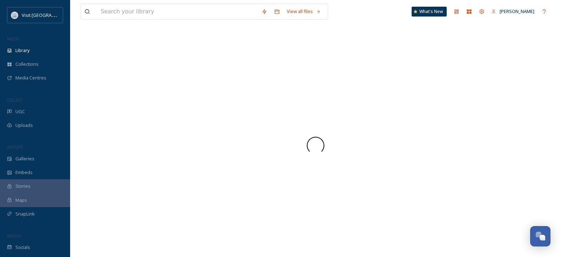 The height and width of the screenshot is (257, 561). Describe the element at coordinates (14, 100) in the screenshot. I see `span: COLLECT` at that location.